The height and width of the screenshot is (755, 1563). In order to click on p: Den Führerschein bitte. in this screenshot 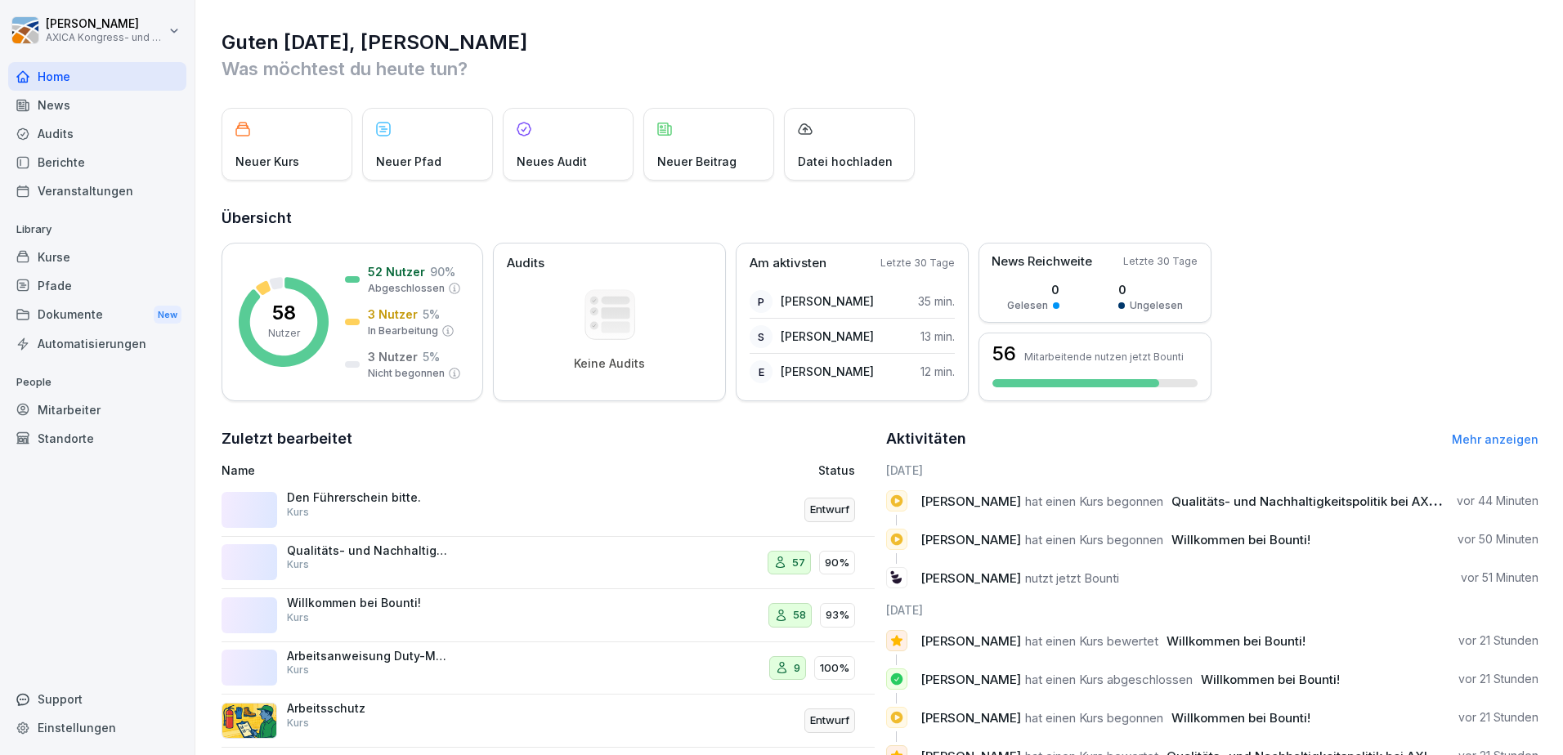, I will do `click(369, 498)`.